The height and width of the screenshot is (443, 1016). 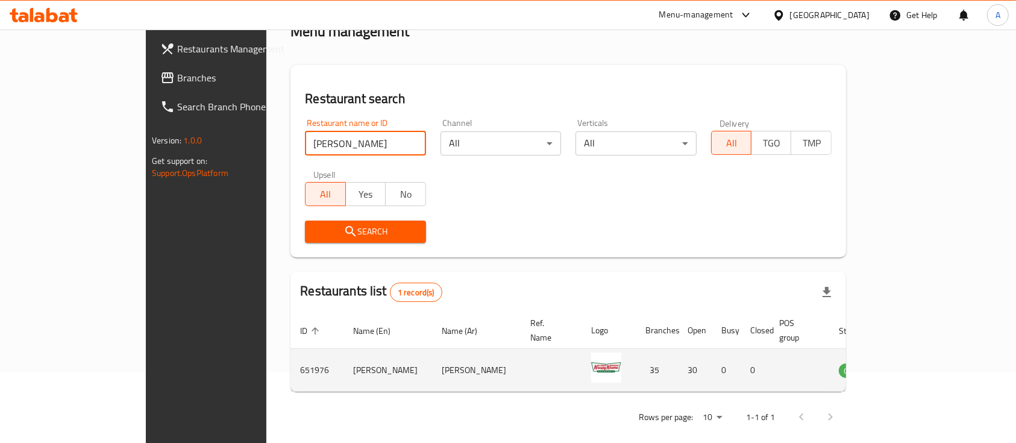 I want to click on th: Open, so click(x=694, y=330).